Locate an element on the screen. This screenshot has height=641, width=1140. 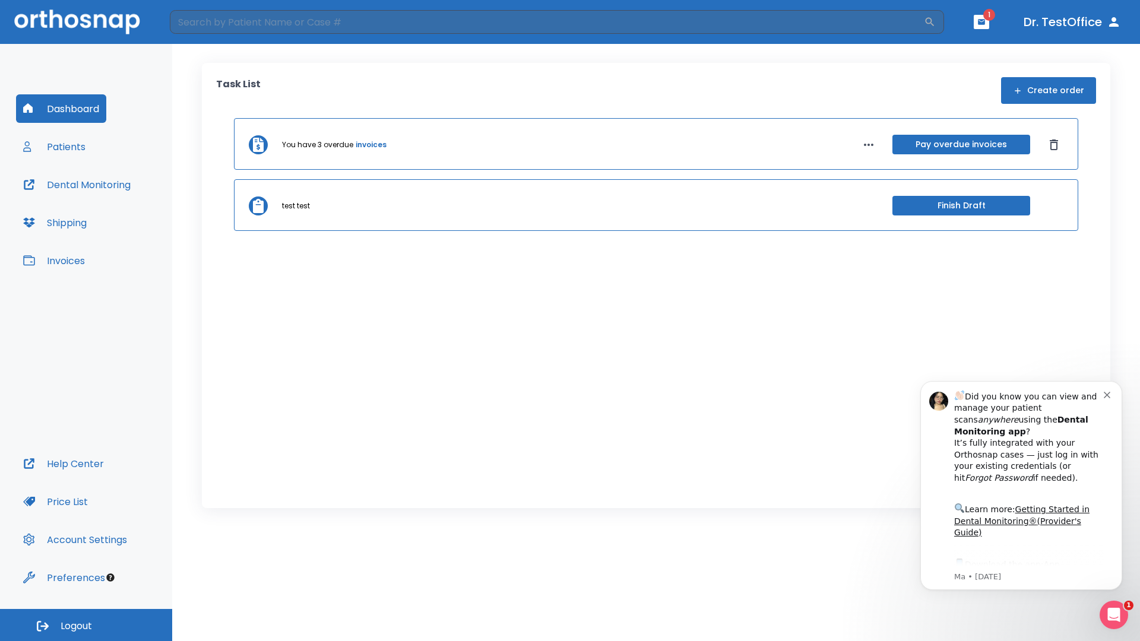
button: Invoices is located at coordinates (54, 261).